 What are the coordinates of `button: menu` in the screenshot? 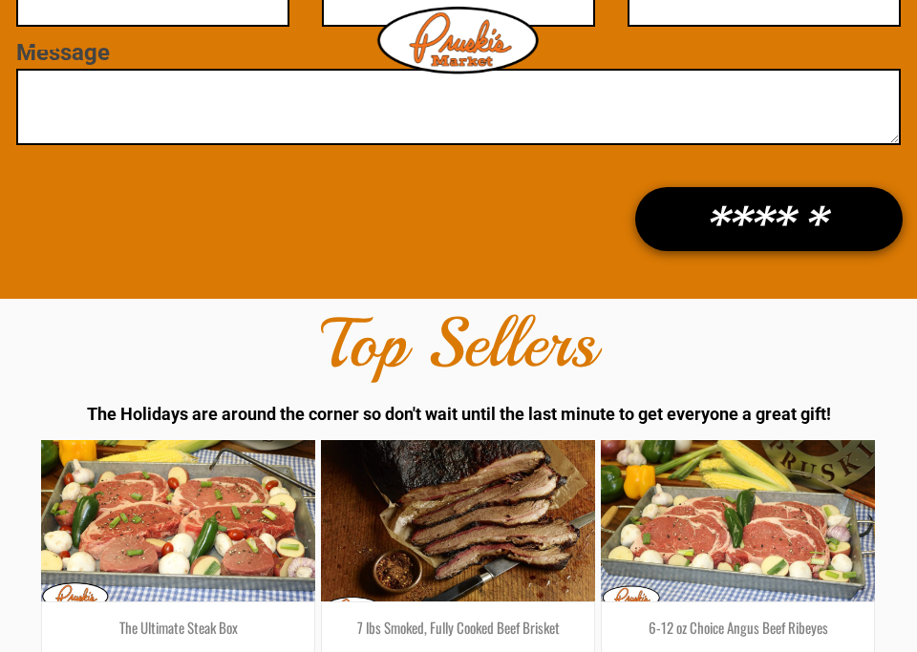 It's located at (42, 41).